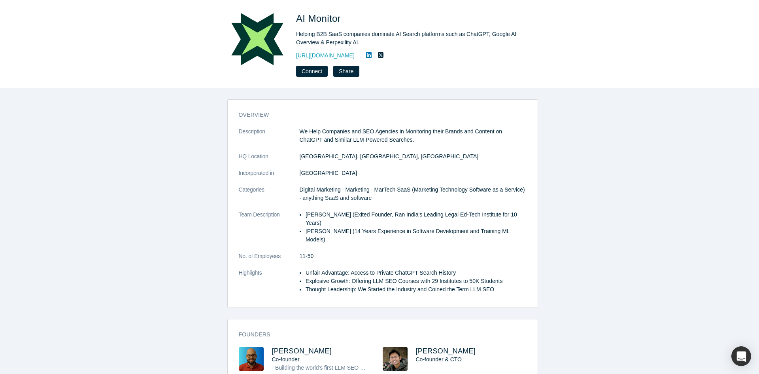 Image resolution: width=759 pixels, height=374 pixels. I want to click on img: Abhishek Tripathi's Profile Image, so click(395, 359).